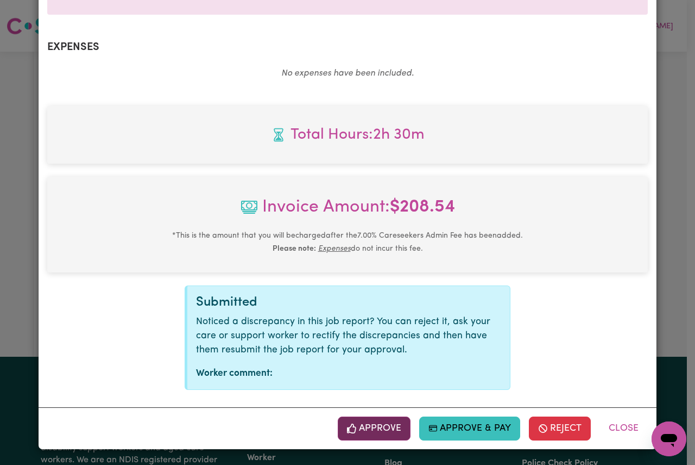 Image resolution: width=695 pixels, height=465 pixels. I want to click on span: Total hours worked: 2 hours 30 minutes, so click(348, 135).